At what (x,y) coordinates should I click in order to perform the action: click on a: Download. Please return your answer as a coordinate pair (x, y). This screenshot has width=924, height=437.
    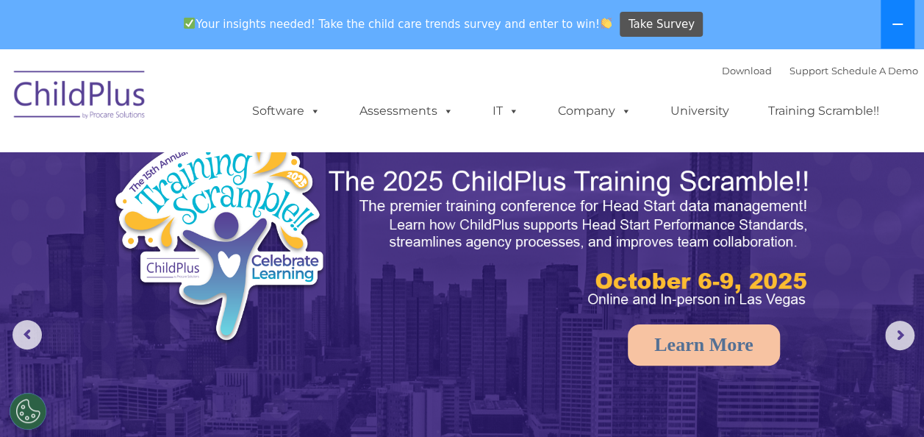
    Looking at the image, I should click on (747, 71).